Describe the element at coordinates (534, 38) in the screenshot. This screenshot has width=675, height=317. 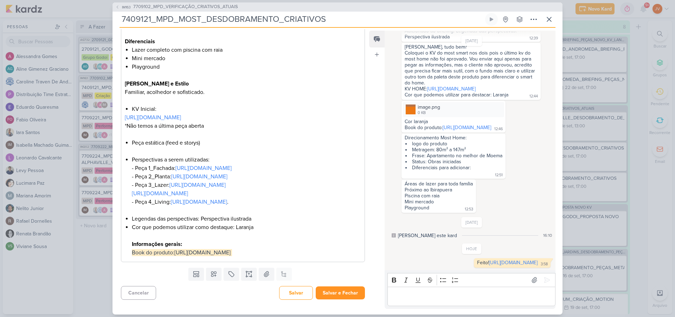
I see `div: 12:39` at that location.